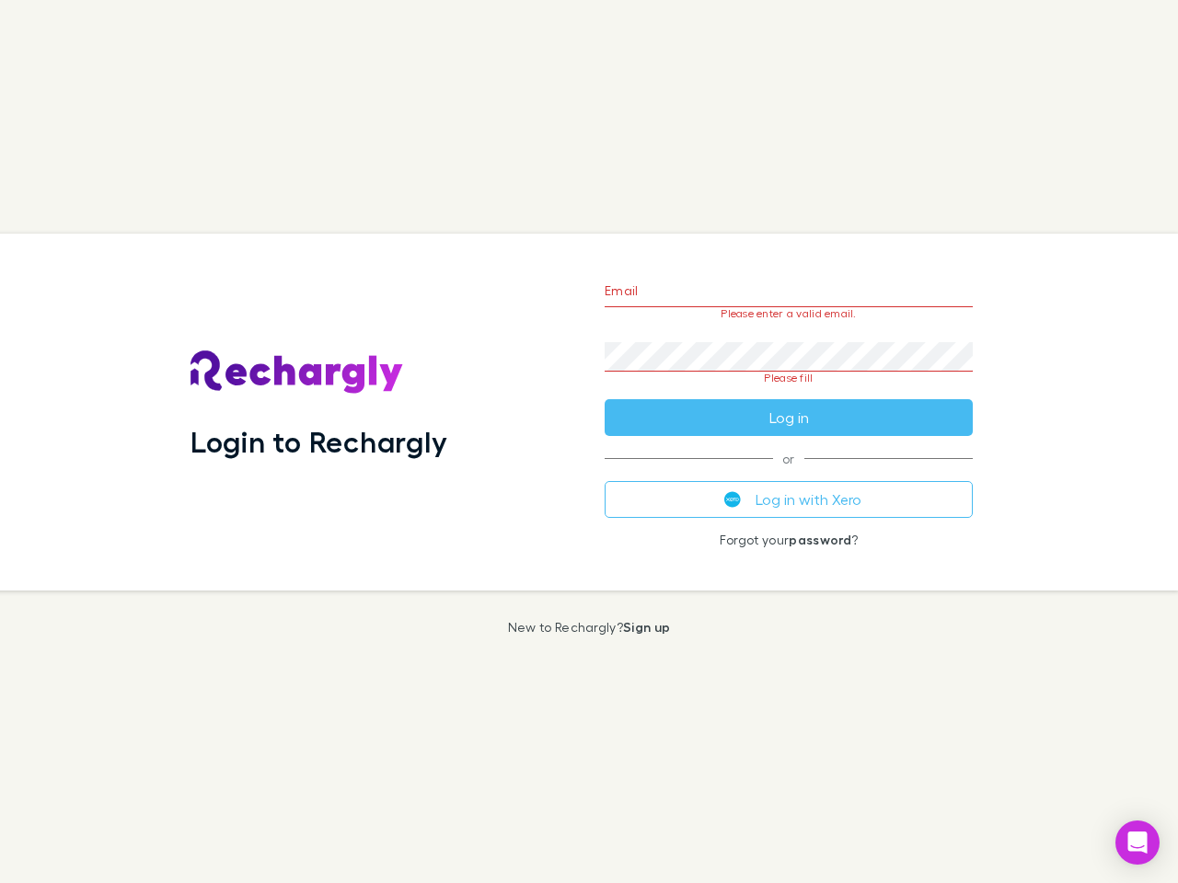 The width and height of the screenshot is (1178, 883). I want to click on img: Xero's logo, so click(732, 500).